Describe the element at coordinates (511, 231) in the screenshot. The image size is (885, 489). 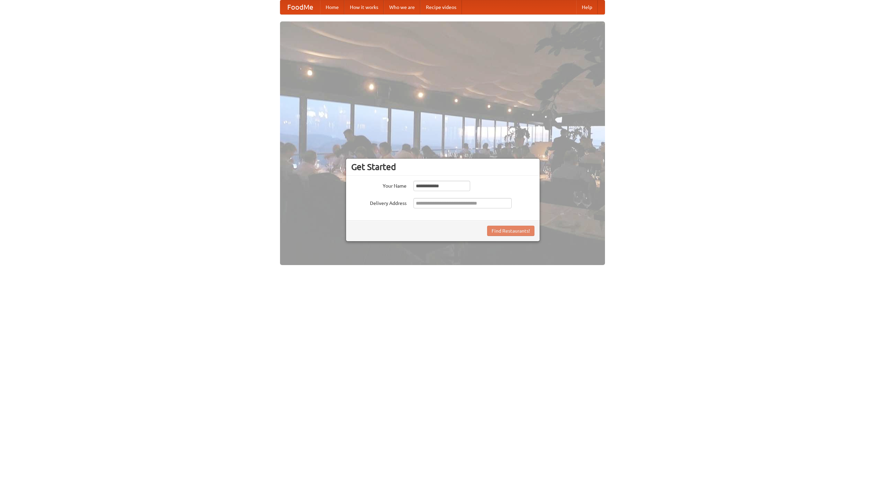
I see `button: Find Restaurants!` at that location.